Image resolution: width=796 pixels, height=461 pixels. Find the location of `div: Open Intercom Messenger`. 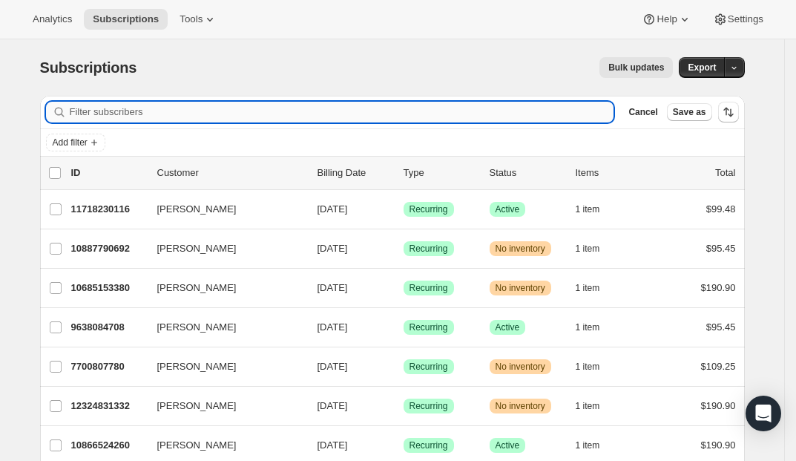

div: Open Intercom Messenger is located at coordinates (763, 413).